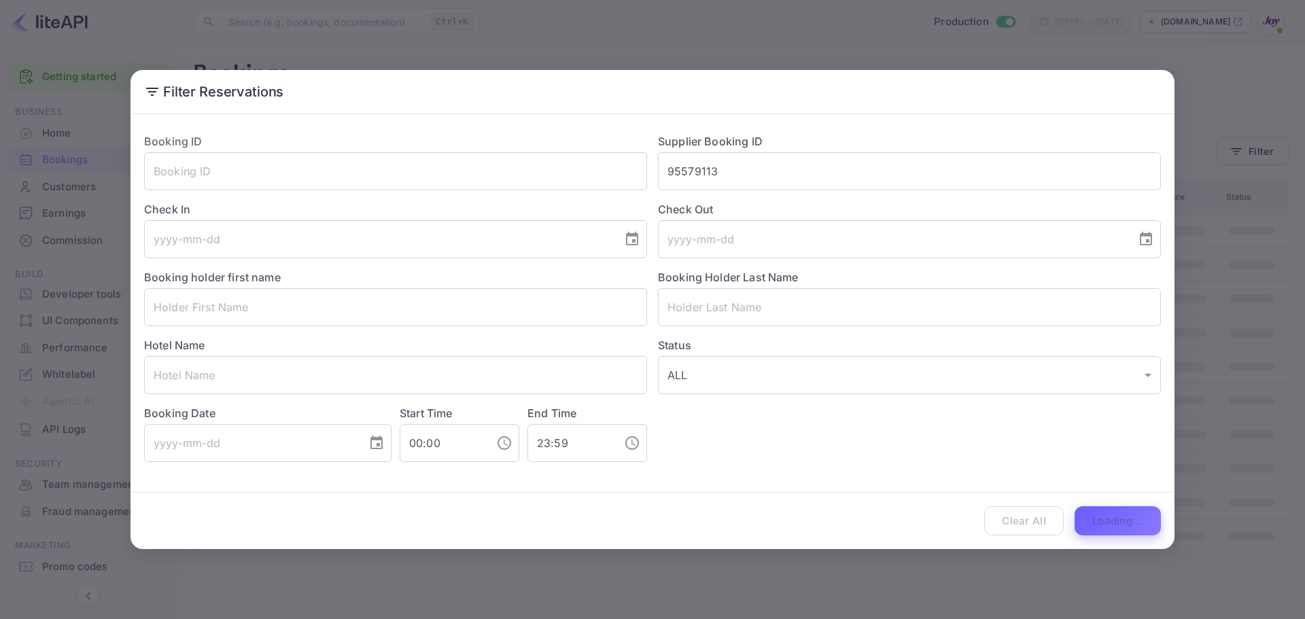 The image size is (1305, 619). What do you see at coordinates (173, 141) in the screenshot?
I see `label: Booking ID` at bounding box center [173, 141].